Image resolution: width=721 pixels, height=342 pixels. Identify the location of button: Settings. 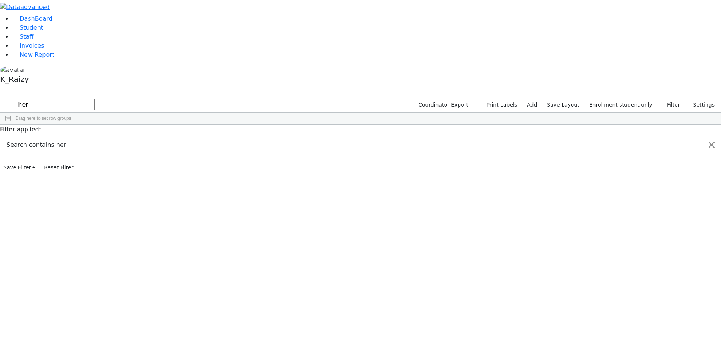
(701, 105).